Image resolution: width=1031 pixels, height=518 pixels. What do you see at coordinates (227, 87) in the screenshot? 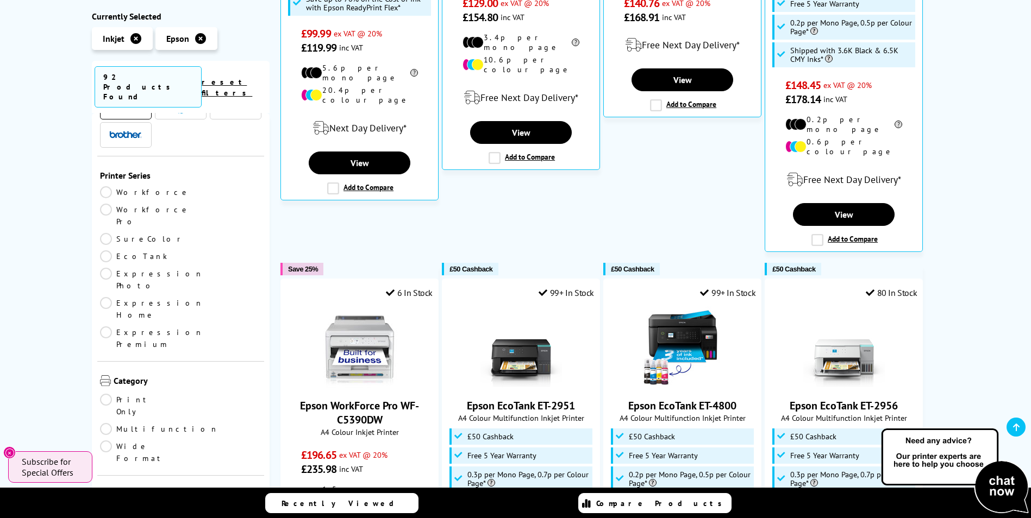
I see `a: reset filters` at bounding box center [227, 87].